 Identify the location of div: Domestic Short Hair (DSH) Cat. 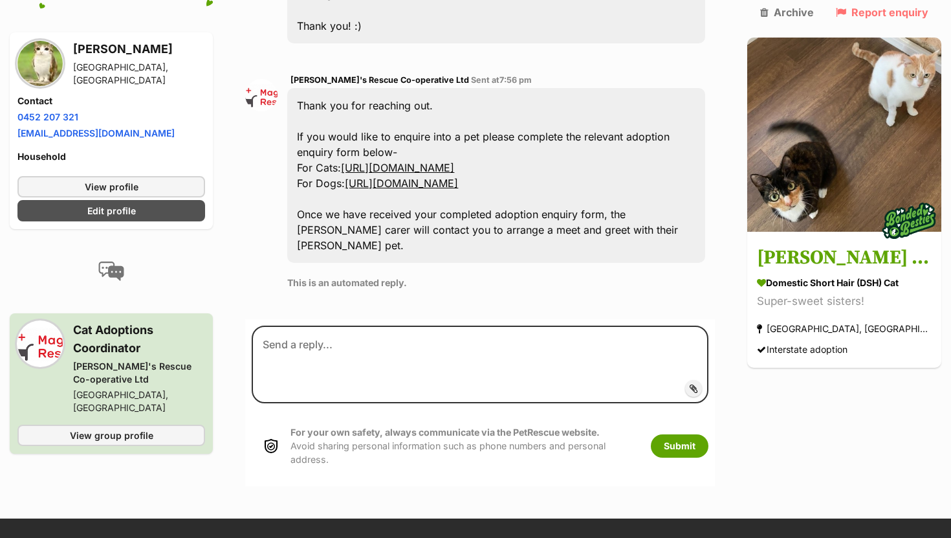
(845, 283).